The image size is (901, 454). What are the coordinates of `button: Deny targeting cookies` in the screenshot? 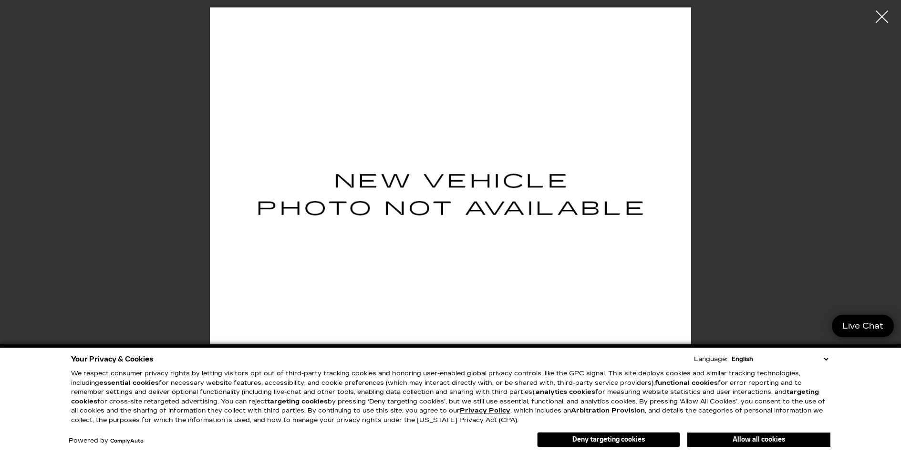 It's located at (608, 440).